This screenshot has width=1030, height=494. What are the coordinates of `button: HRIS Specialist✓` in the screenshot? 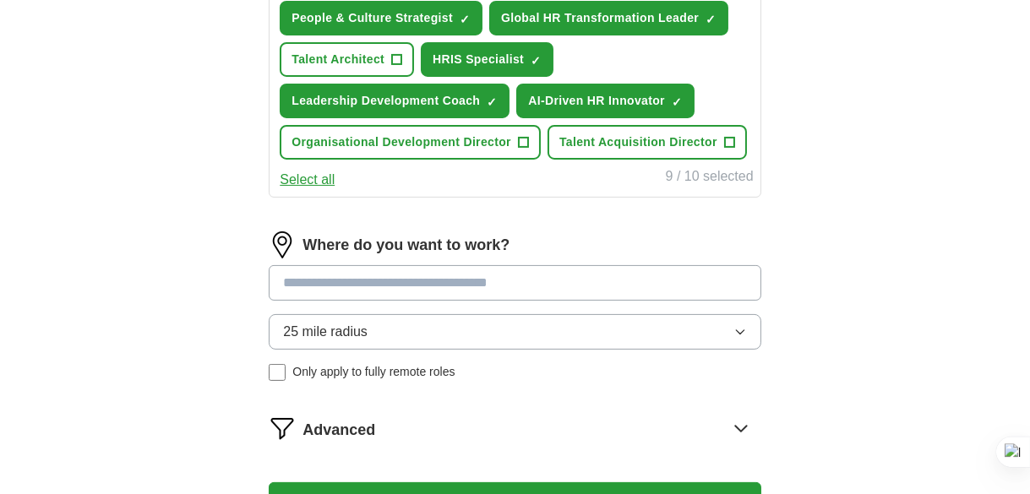 It's located at (487, 59).